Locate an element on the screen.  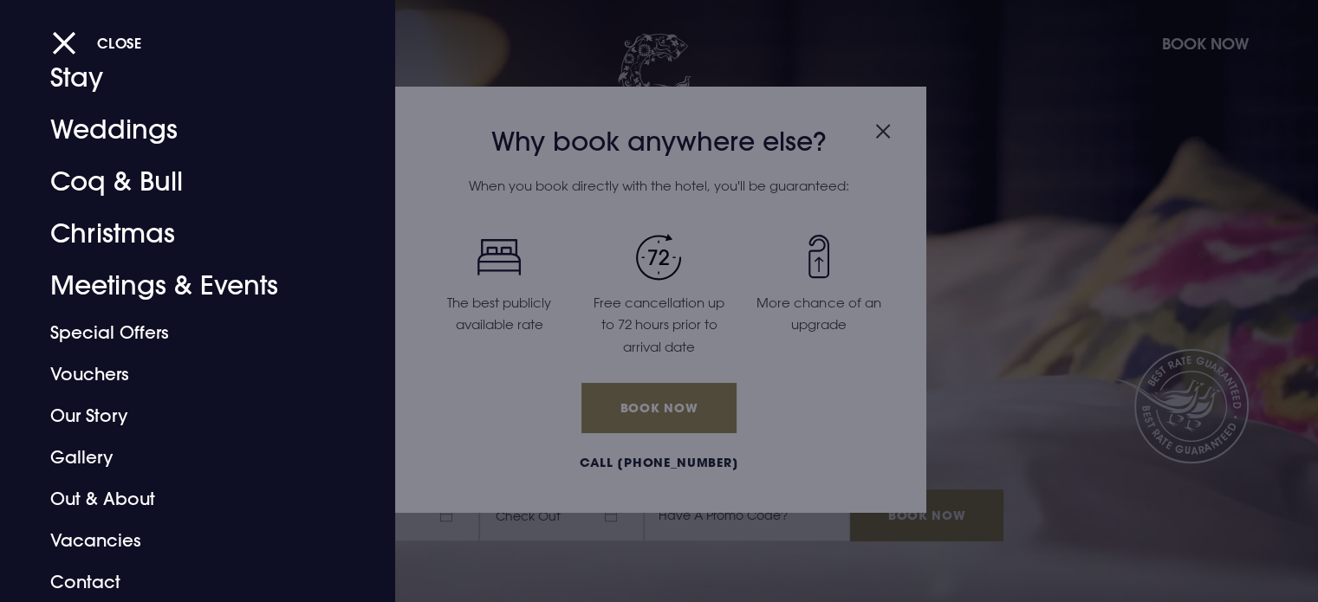
a: Vacancies is located at coordinates (187, 541).